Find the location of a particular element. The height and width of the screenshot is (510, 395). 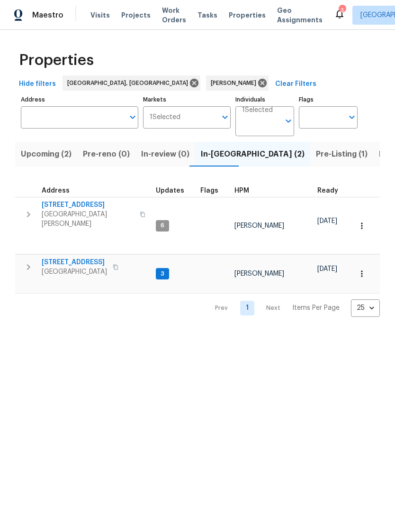

span: Pre-reno (0) is located at coordinates (106, 154).